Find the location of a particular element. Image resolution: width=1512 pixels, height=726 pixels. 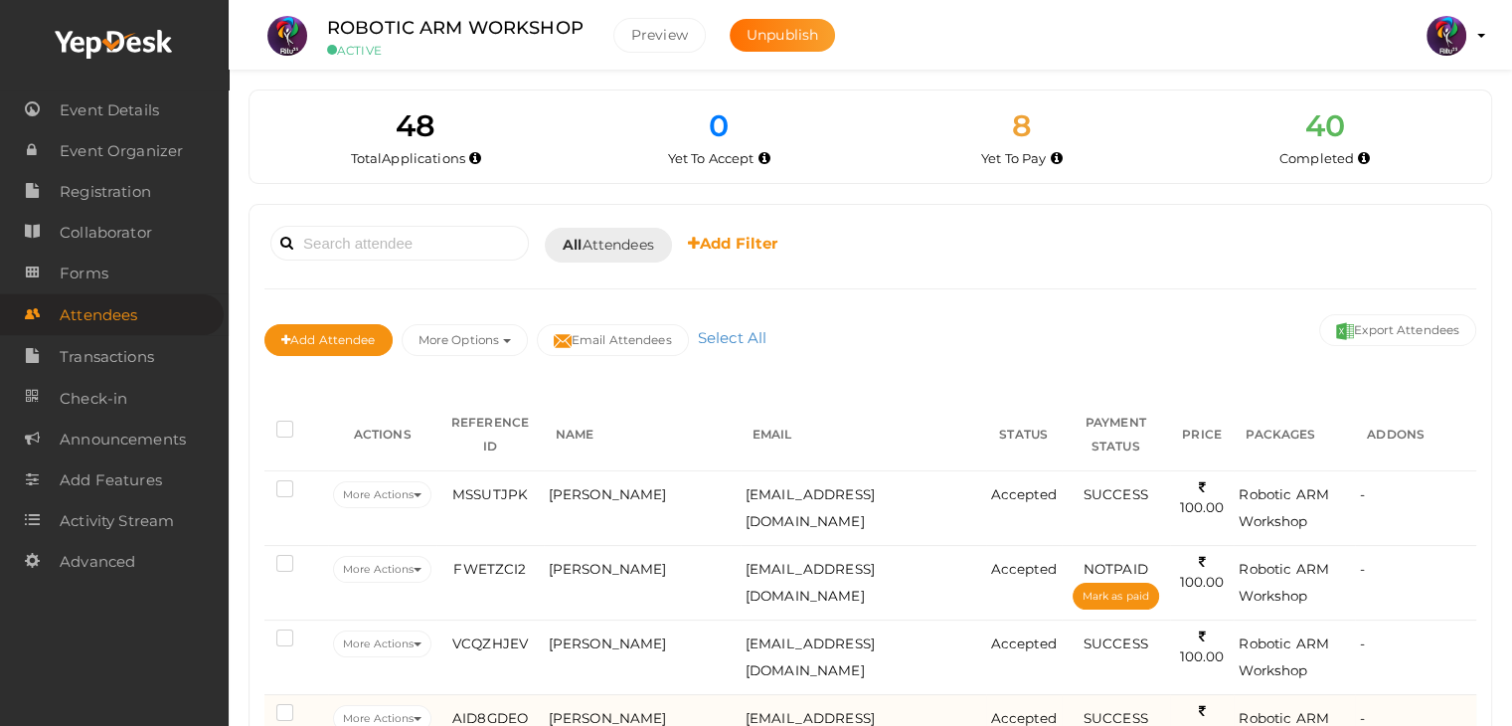

i: Accepted and completed payment succesfully is located at coordinates (1364, 158).